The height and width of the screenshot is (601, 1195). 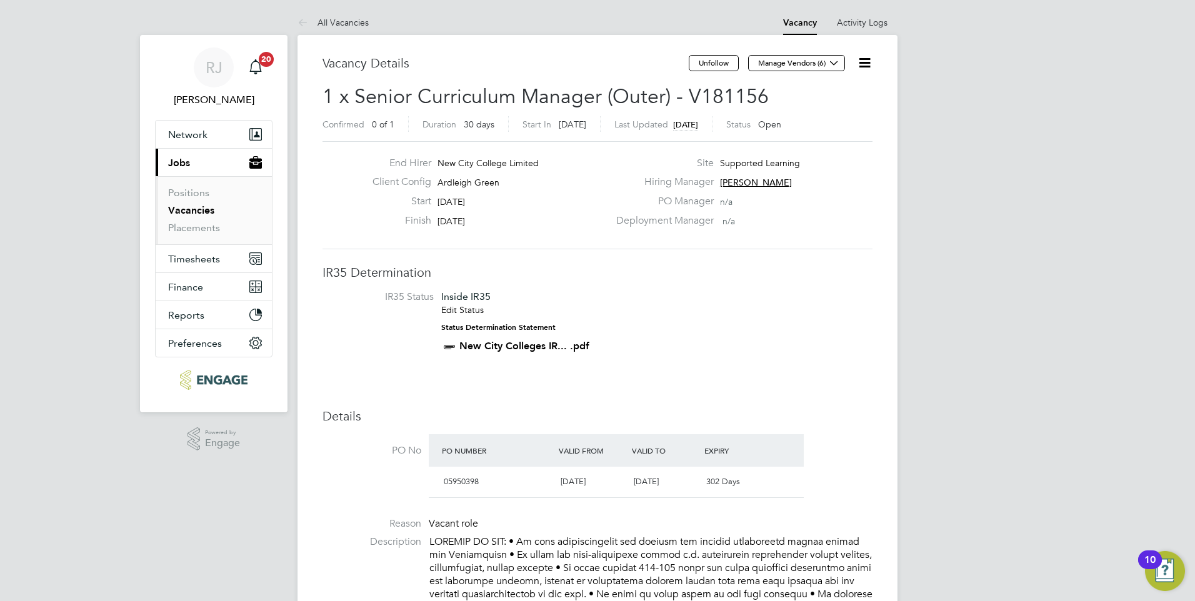 I want to click on span: Inside IR35, so click(x=466, y=296).